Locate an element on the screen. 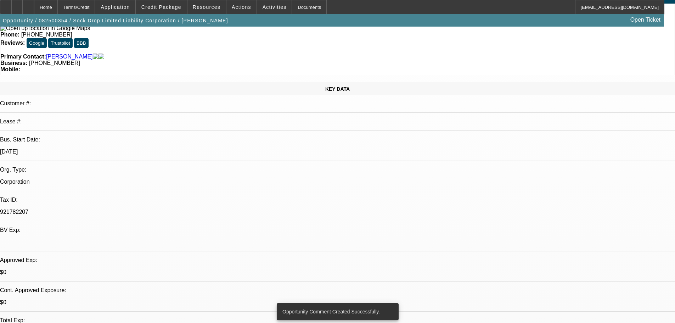 This screenshot has height=323, width=675. strong: Reviews: is located at coordinates (12, 43).